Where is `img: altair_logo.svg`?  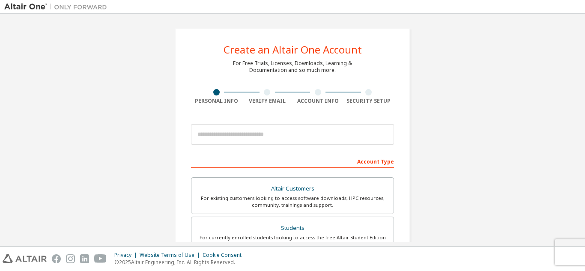 img: altair_logo.svg is located at coordinates (24, 259).